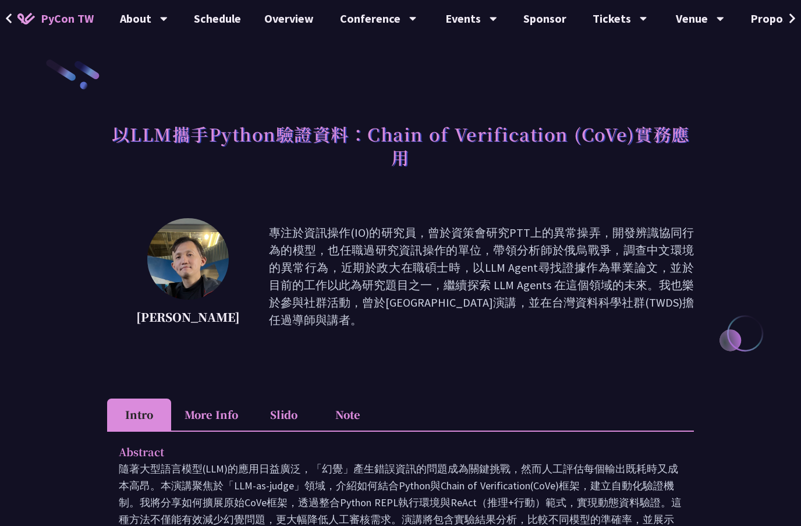  Describe the element at coordinates (400, 145) in the screenshot. I see `h1: 以LLM攜手Python驗證資料：Chain of Verification (CoVe)實務應用` at that location.